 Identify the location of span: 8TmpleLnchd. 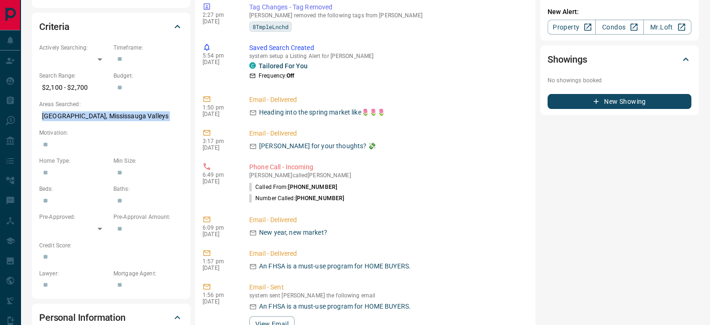
(270, 27).